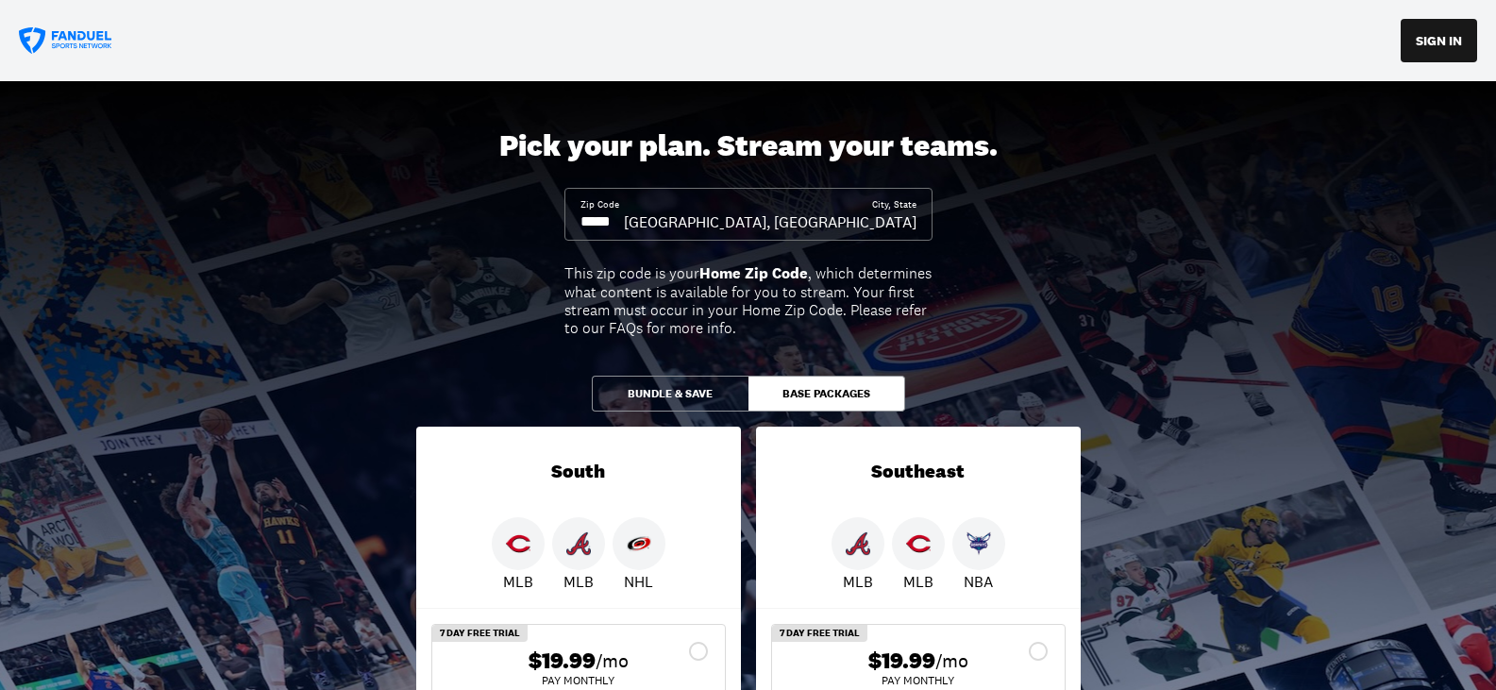 The image size is (1496, 690). What do you see at coordinates (978, 582) in the screenshot?
I see `p: NBA` at bounding box center [978, 582].